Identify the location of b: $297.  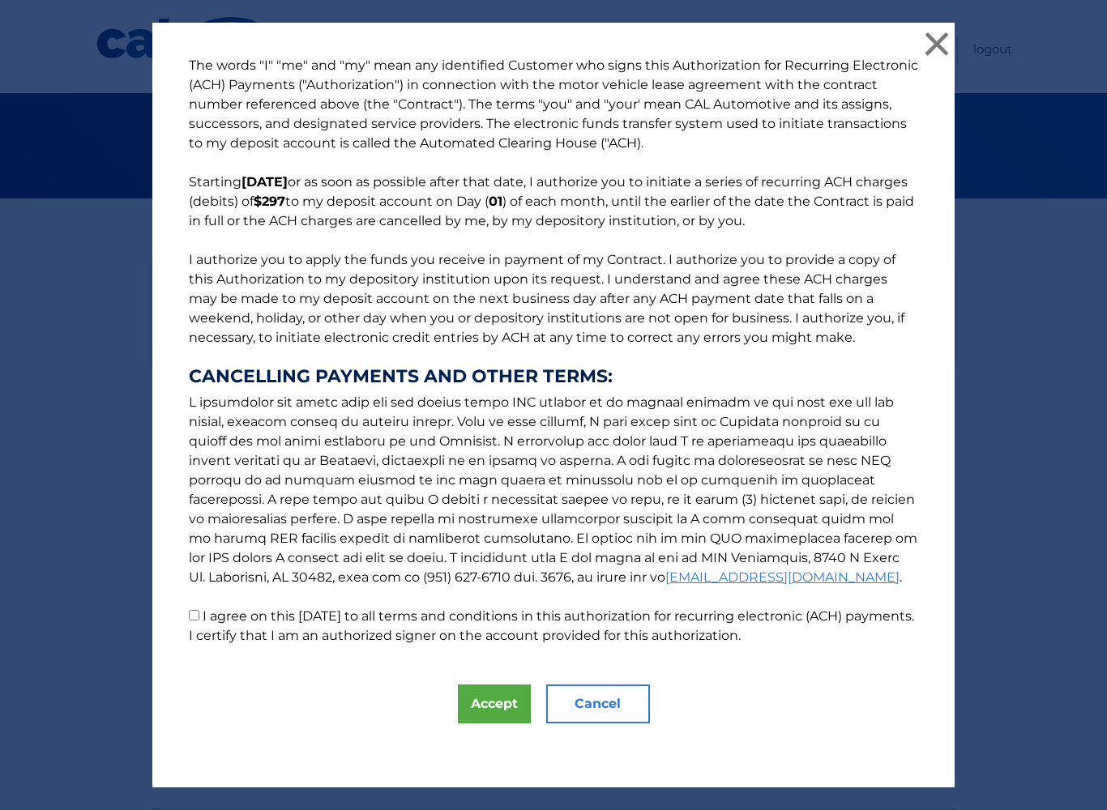
(269, 201).